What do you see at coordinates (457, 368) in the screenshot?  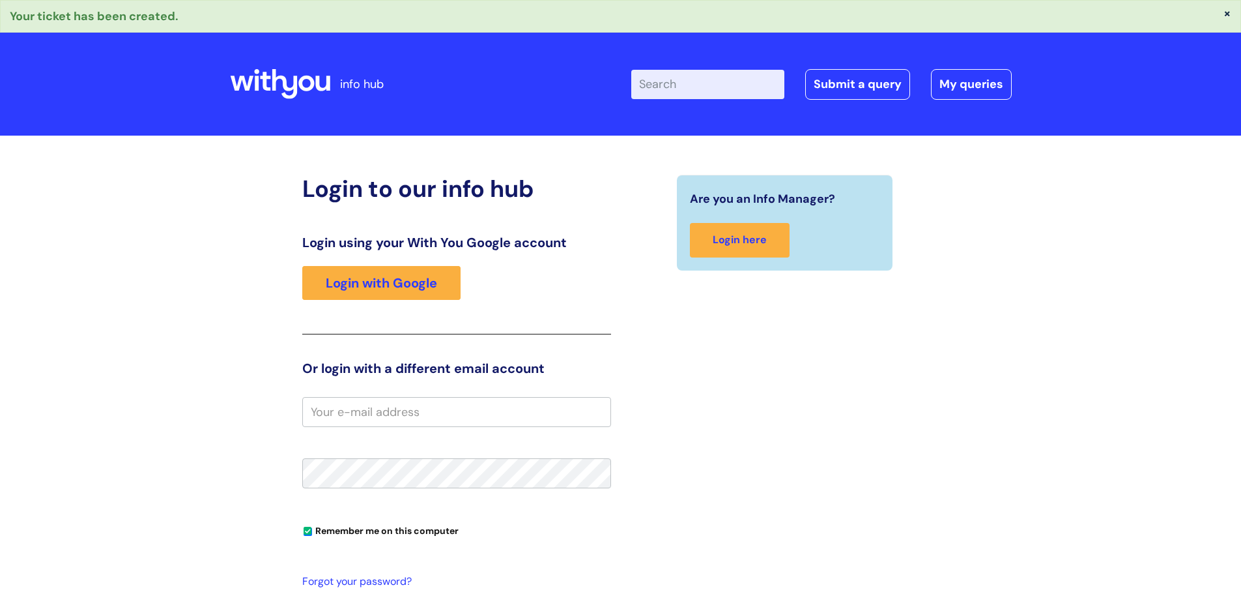 I see `h3: Or login with a different email account` at bounding box center [457, 368].